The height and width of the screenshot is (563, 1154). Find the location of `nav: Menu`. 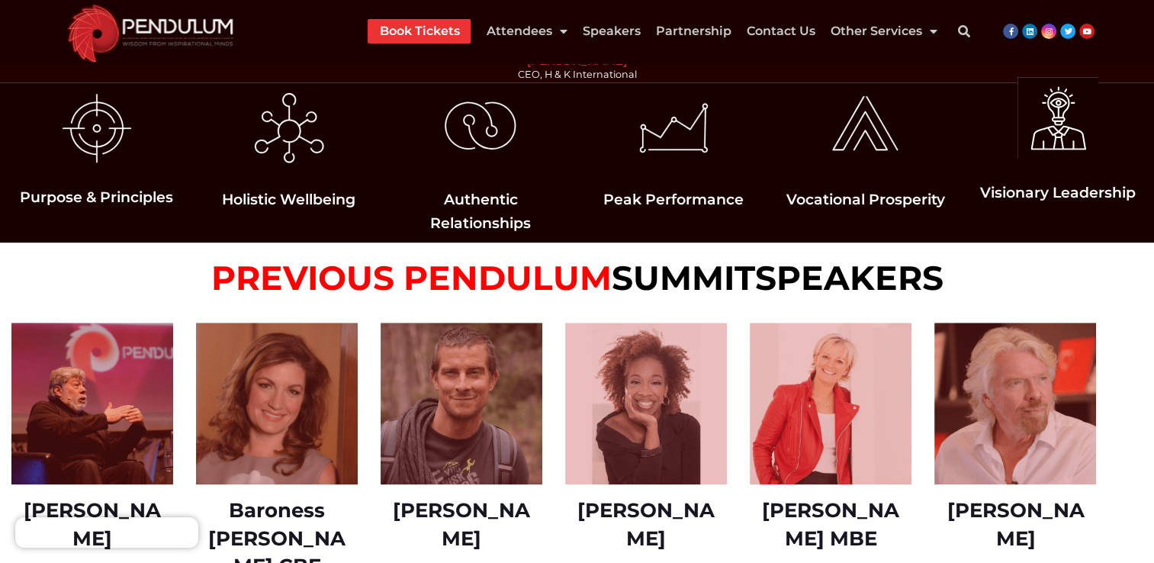

nav: Menu is located at coordinates (652, 31).